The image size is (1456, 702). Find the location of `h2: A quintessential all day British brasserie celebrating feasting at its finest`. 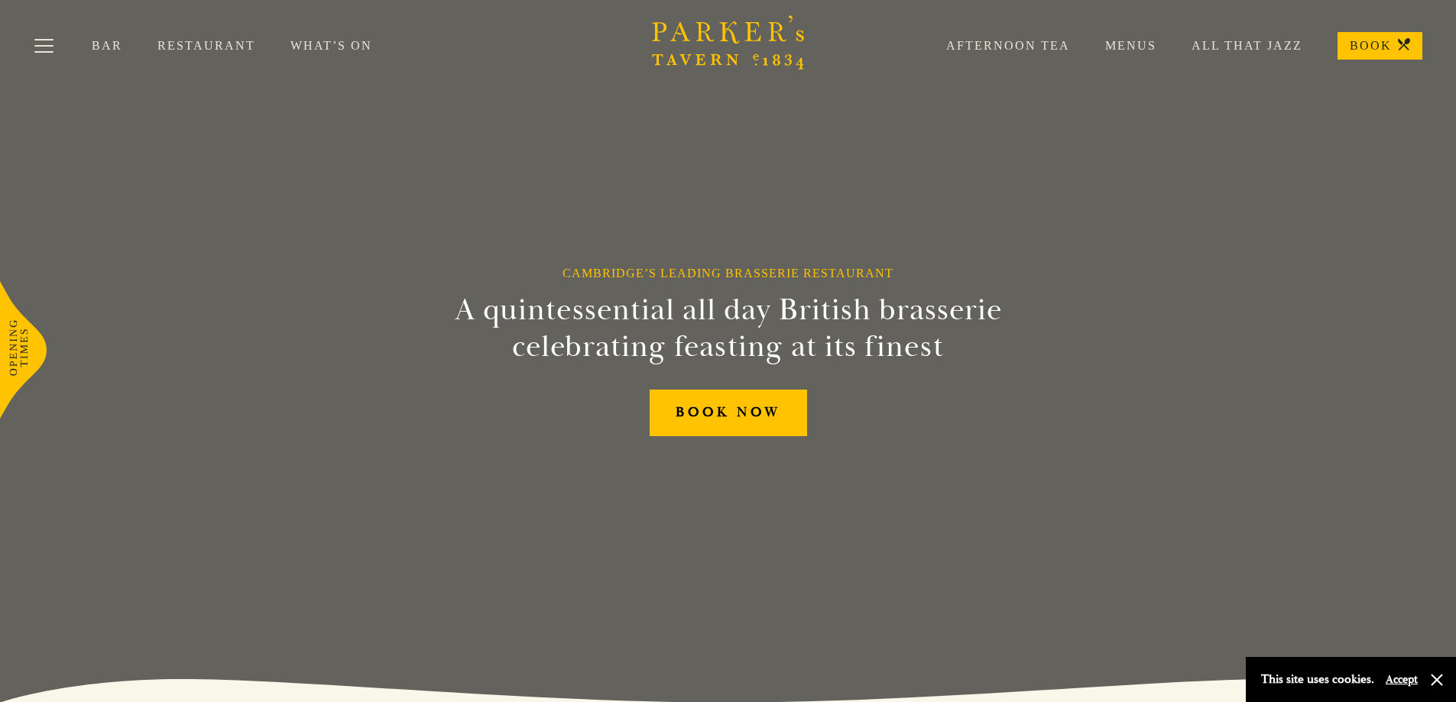

h2: A quintessential all day British brasserie celebrating feasting at its finest is located at coordinates (728, 329).